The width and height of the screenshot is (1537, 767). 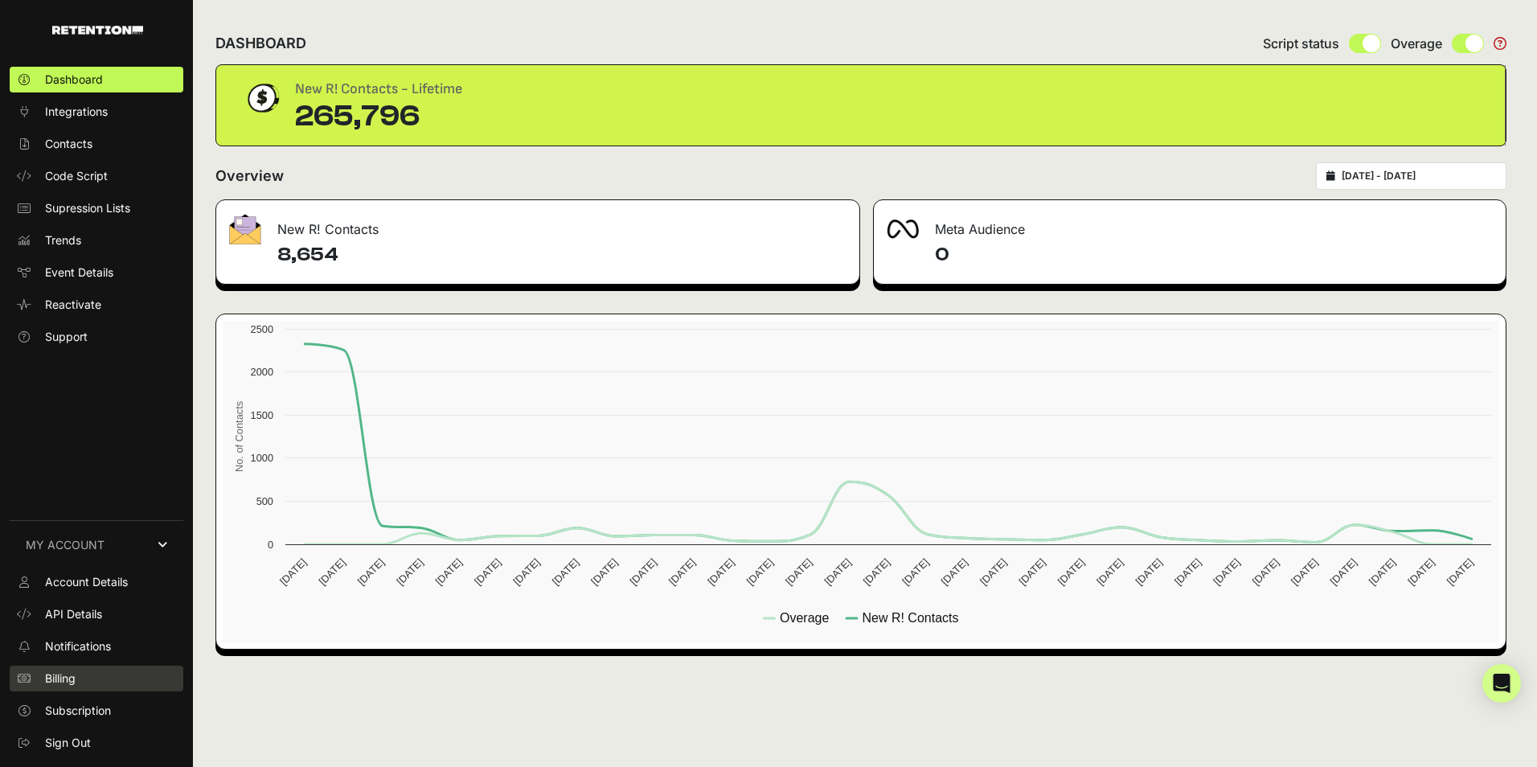 What do you see at coordinates (96, 144) in the screenshot?
I see `a: Contacts` at bounding box center [96, 144].